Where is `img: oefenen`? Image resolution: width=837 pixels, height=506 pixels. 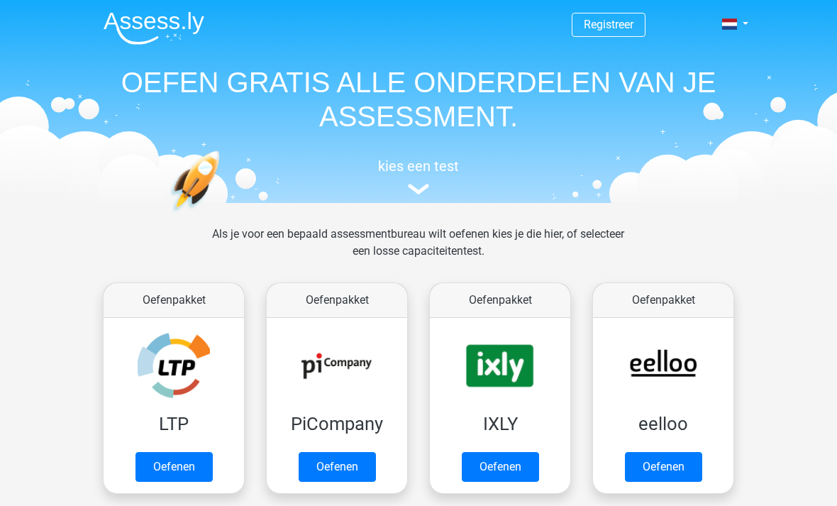 img: oefenen is located at coordinates (222, 214).